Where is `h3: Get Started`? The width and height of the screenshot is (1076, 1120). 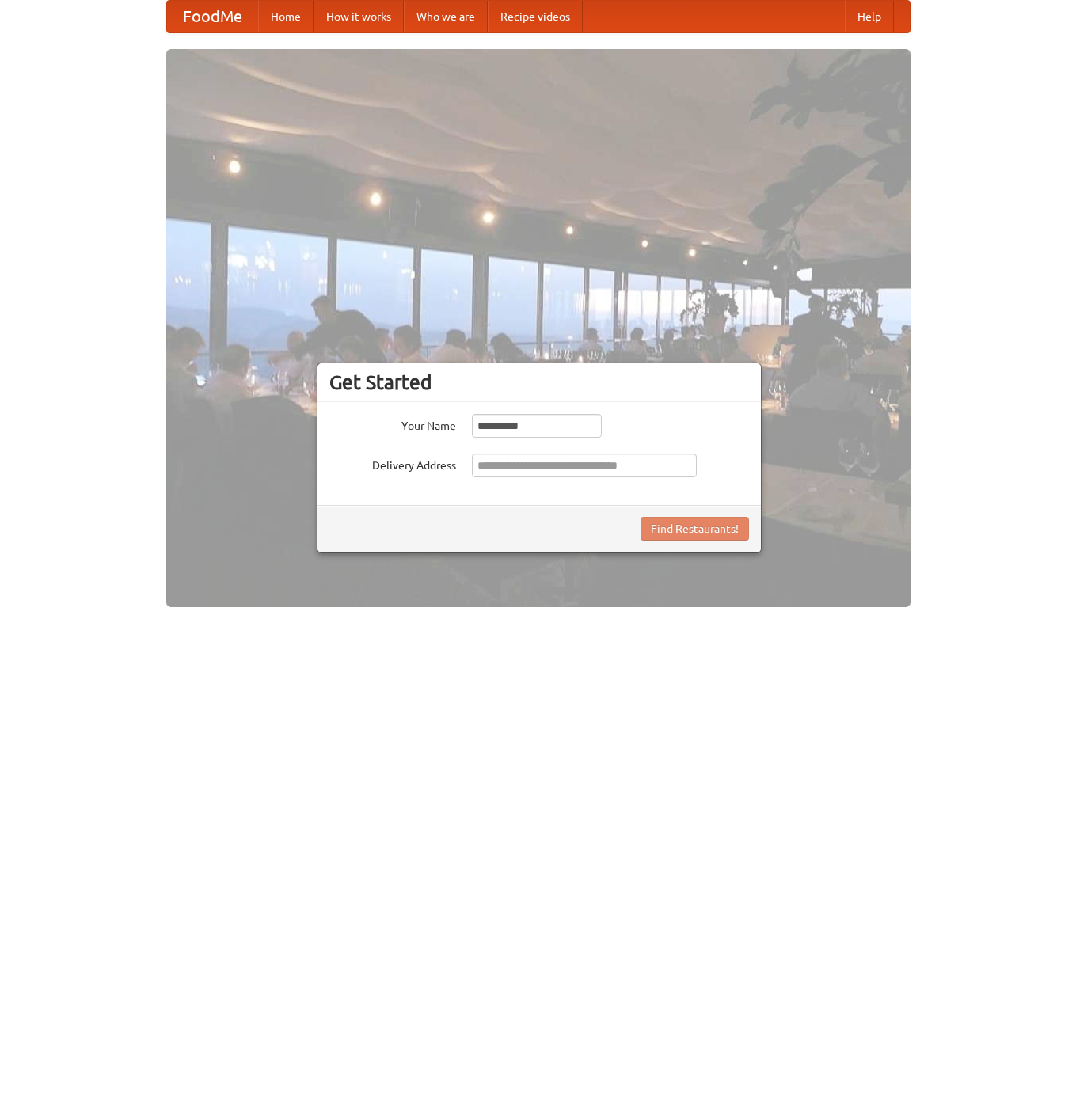
h3: Get Started is located at coordinates (539, 382).